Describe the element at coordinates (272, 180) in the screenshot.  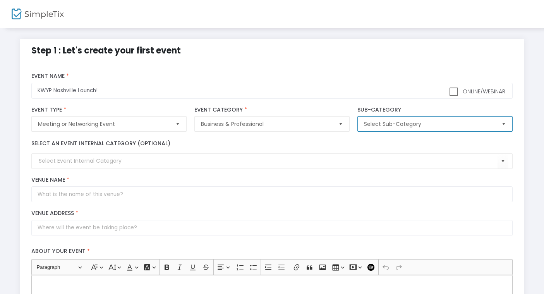
I see `label: Venue Name` at that location.